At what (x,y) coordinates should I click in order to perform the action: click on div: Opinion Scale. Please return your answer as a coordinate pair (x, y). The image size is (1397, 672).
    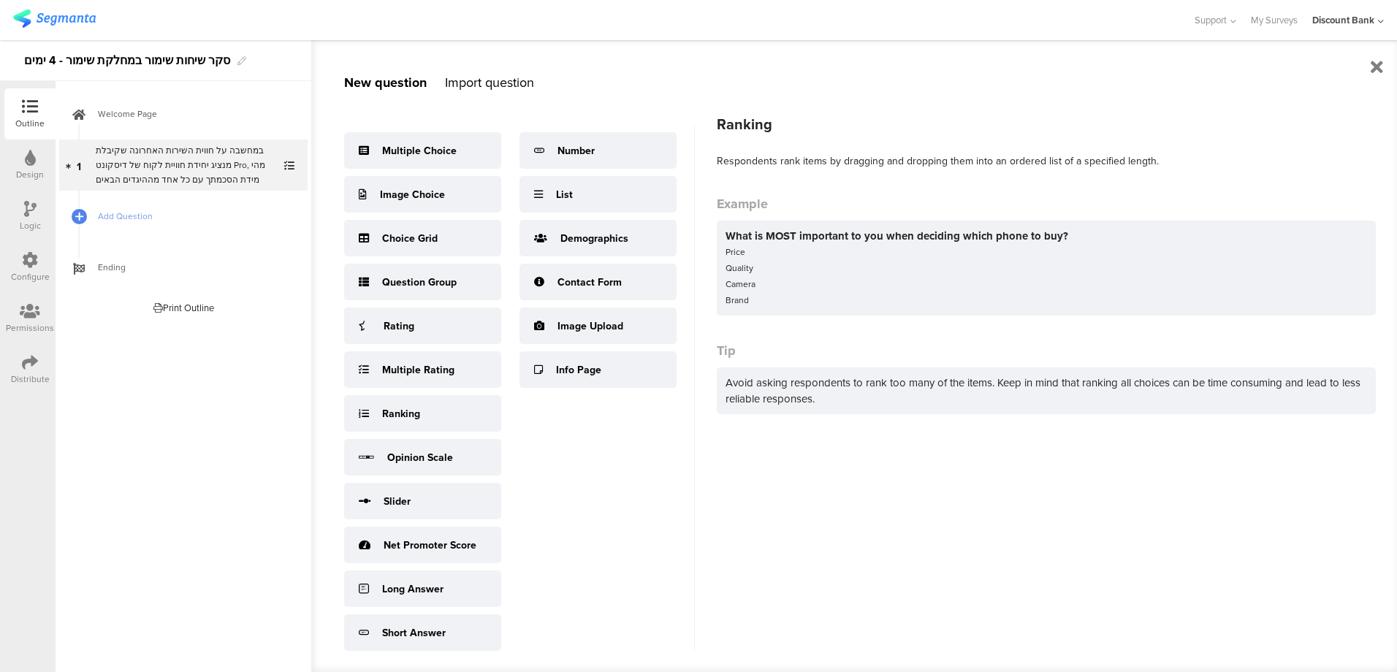
    Looking at the image, I should click on (420, 457).